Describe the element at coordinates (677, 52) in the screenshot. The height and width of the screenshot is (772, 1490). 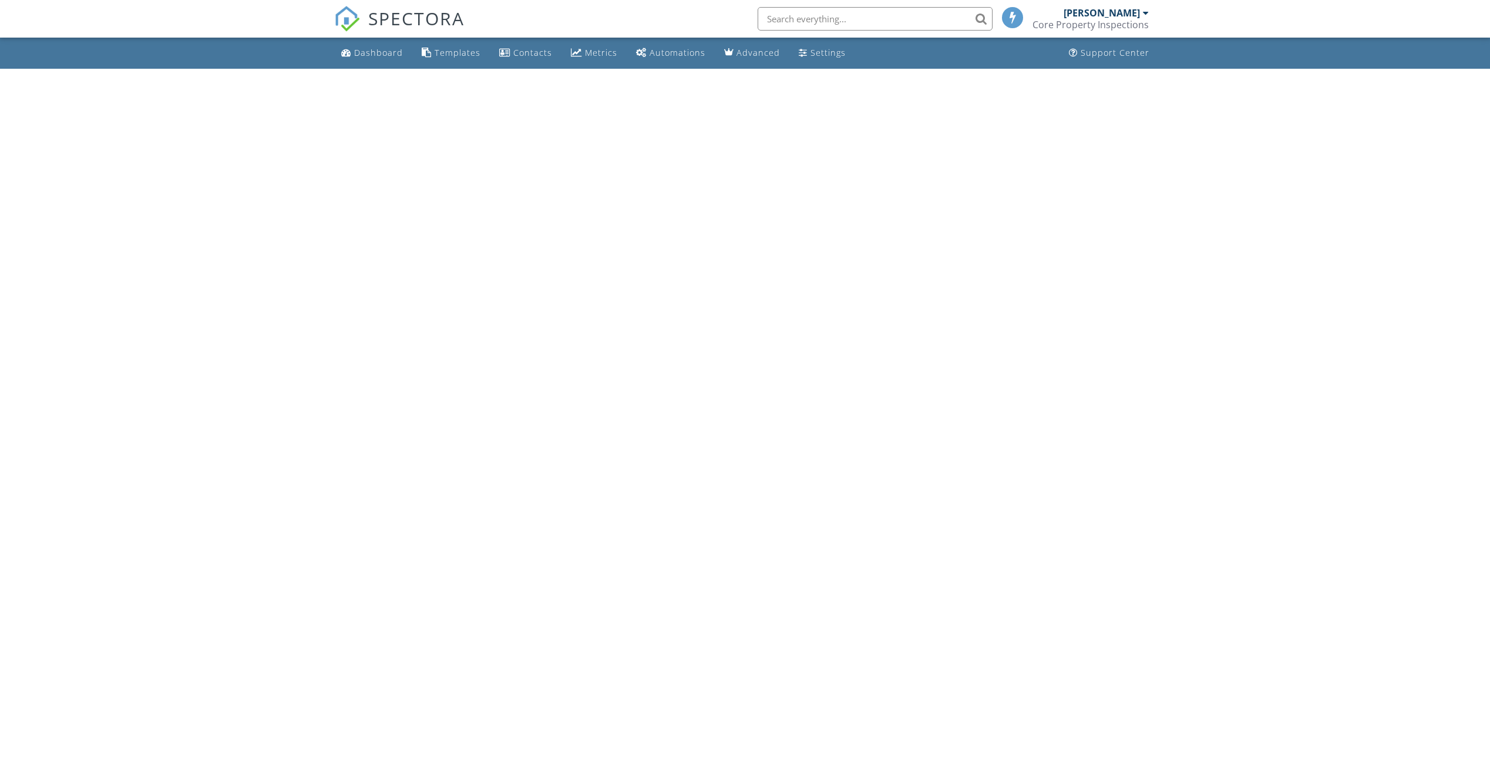
I see `div: Automations` at that location.